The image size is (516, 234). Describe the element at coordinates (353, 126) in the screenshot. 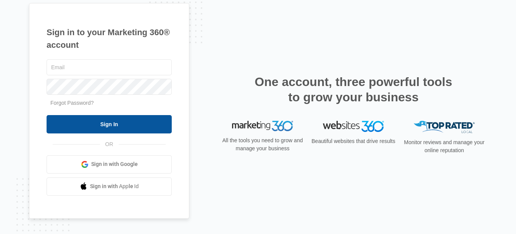

I see `img: Websites 360` at that location.